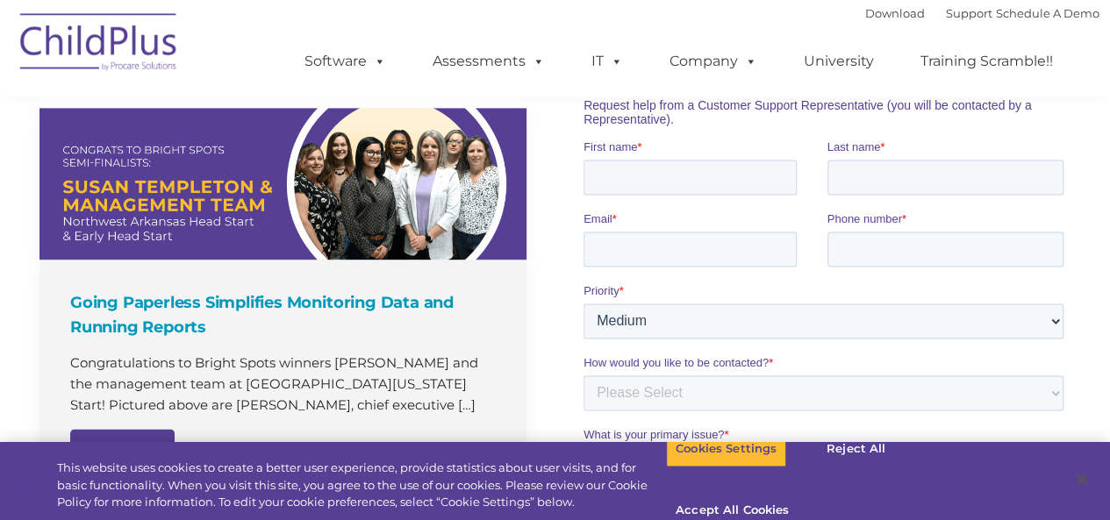  I want to click on h4: Going Paperless Simplifies Monitoring Data and Running Reports, so click(285, 315).